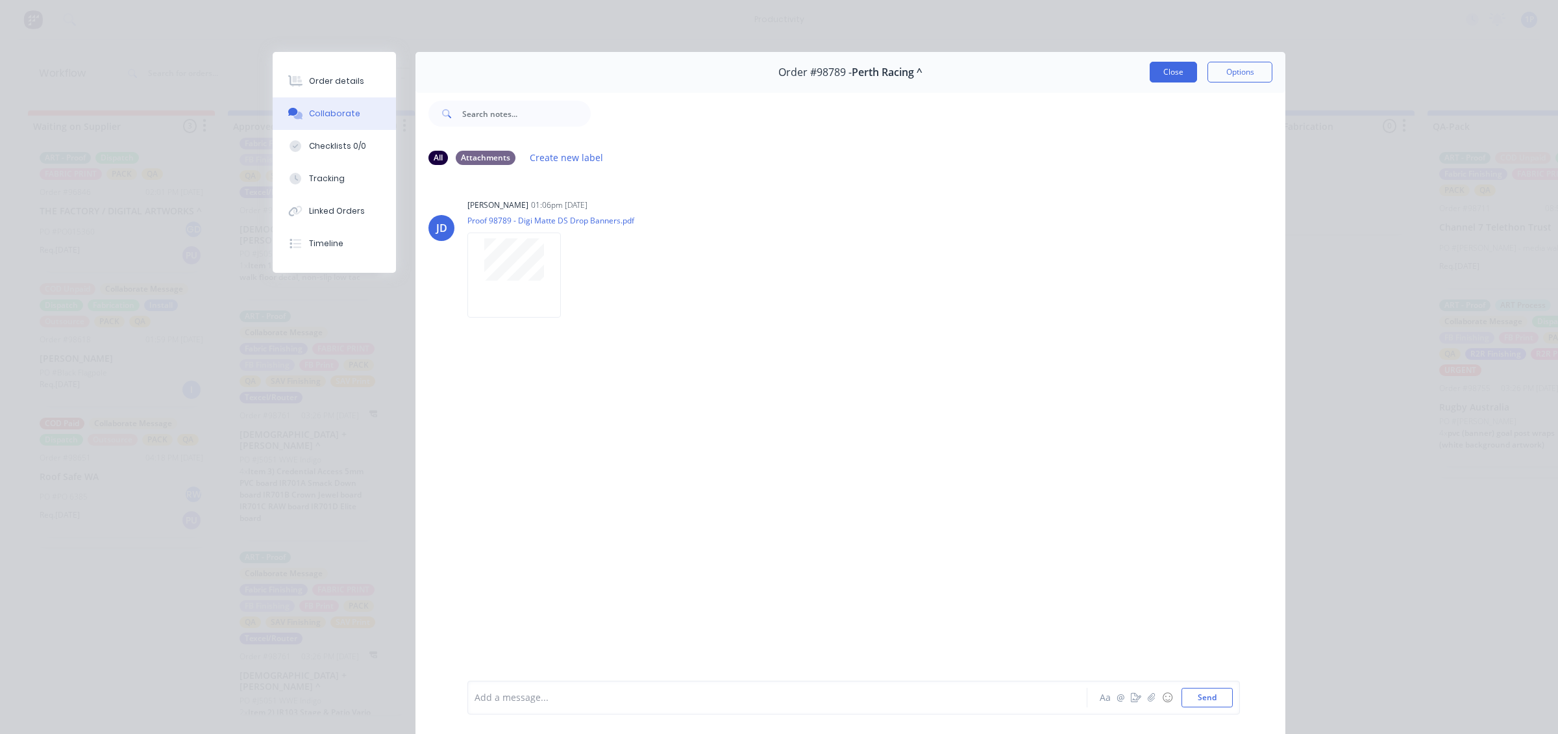  Describe the element at coordinates (527, 114) in the screenshot. I see `input: Search notes...` at that location.